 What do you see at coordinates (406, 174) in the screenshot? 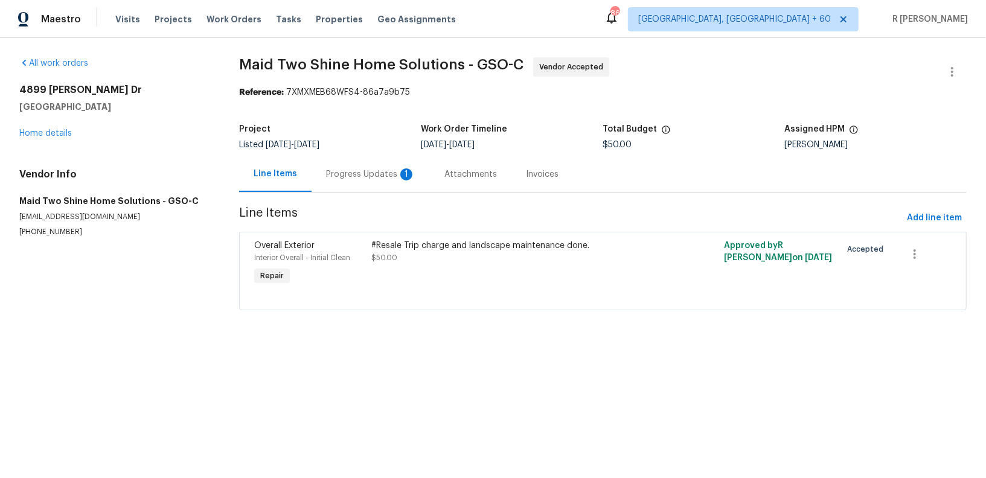
I see `div: 1` at bounding box center [406, 174].